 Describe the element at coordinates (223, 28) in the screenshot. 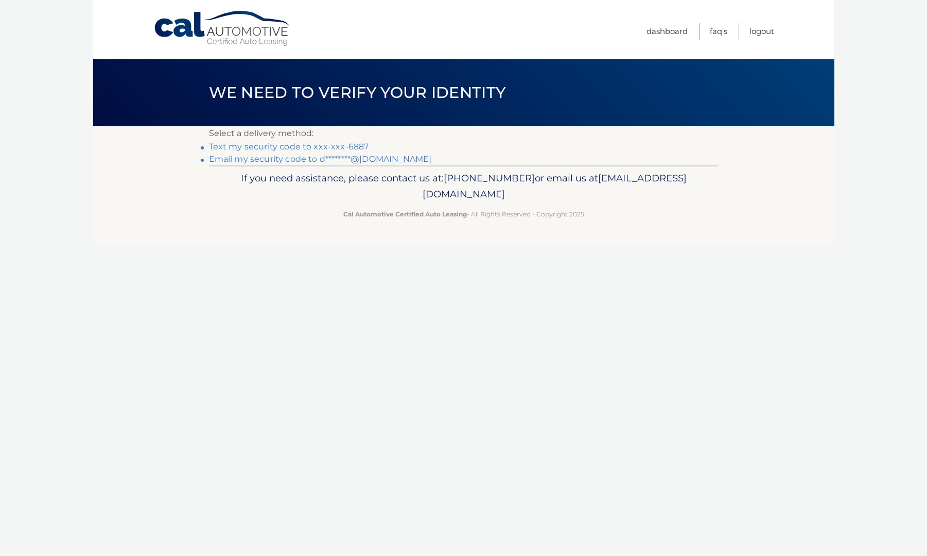

I see `a: Cal Automotive` at that location.